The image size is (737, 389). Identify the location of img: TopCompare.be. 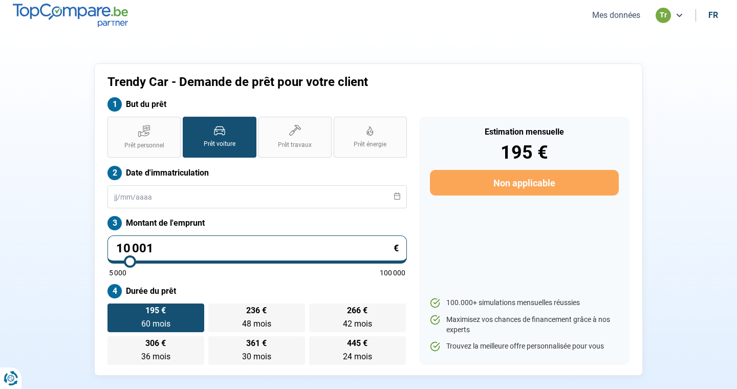
(70, 15).